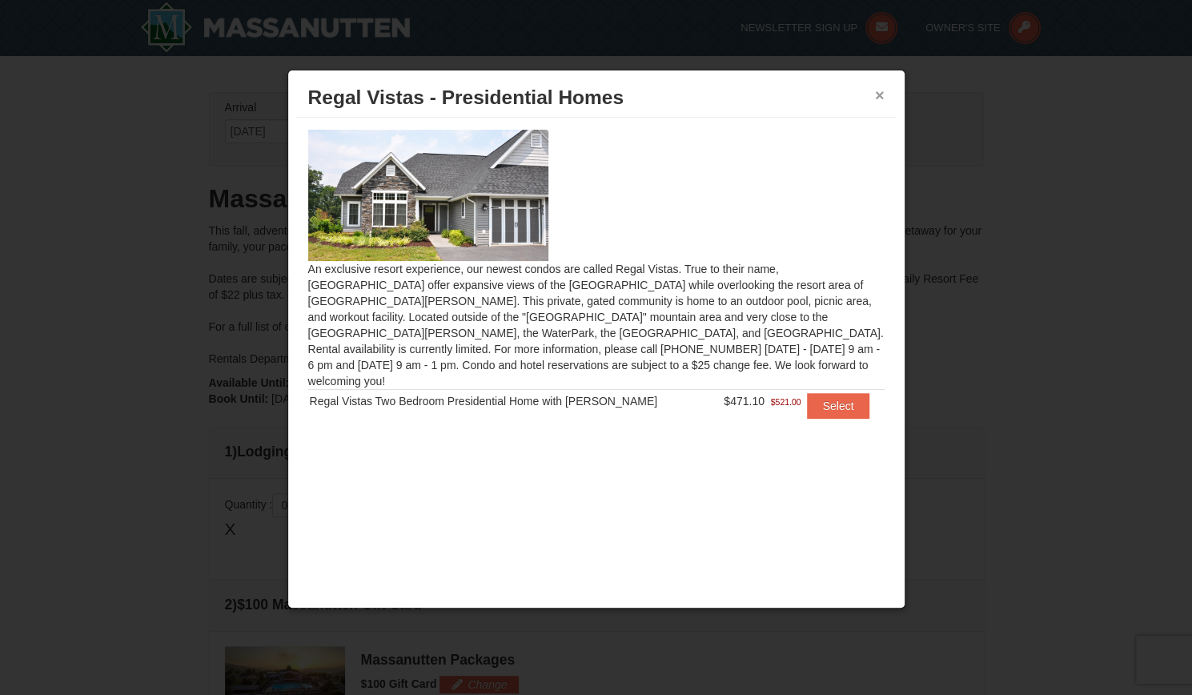  What do you see at coordinates (596, 284) in the screenshot?
I see `div: An exclusive resort experience, our newest condos are called Regal Vistas. True to their name, [G...` at bounding box center [596, 284].